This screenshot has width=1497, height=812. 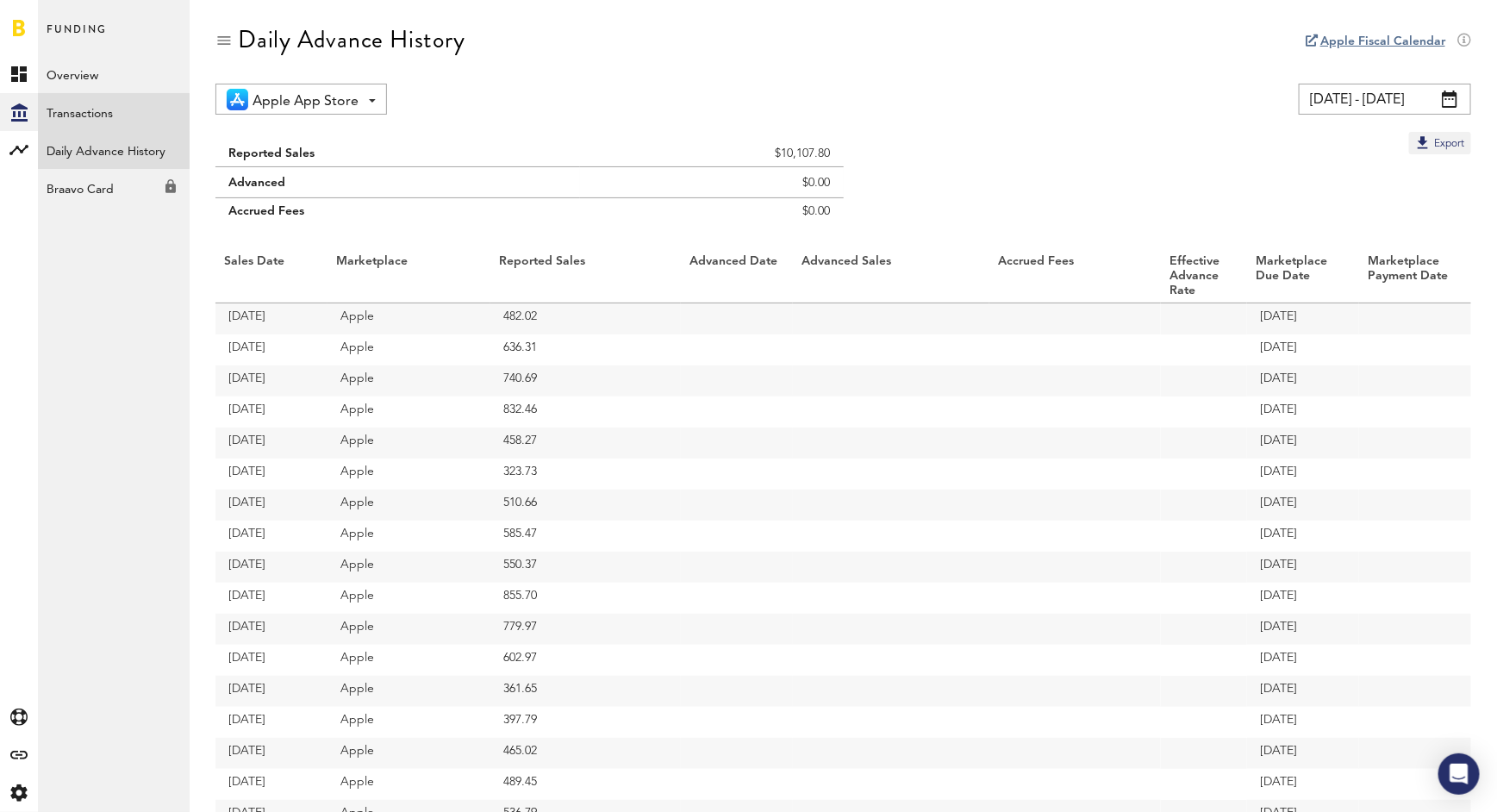 I want to click on td: 855.70, so click(x=585, y=598).